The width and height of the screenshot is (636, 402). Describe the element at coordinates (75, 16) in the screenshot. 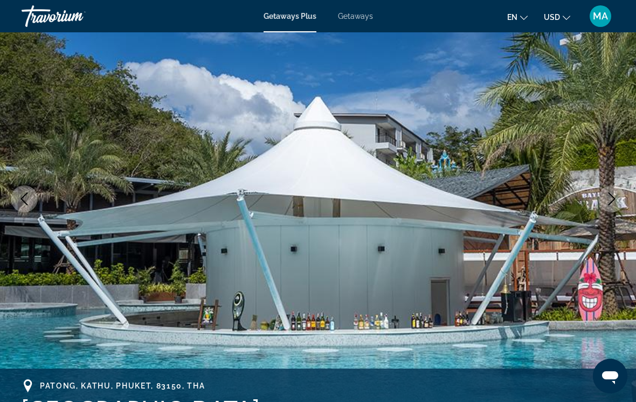

I see `a: Travorium` at that location.